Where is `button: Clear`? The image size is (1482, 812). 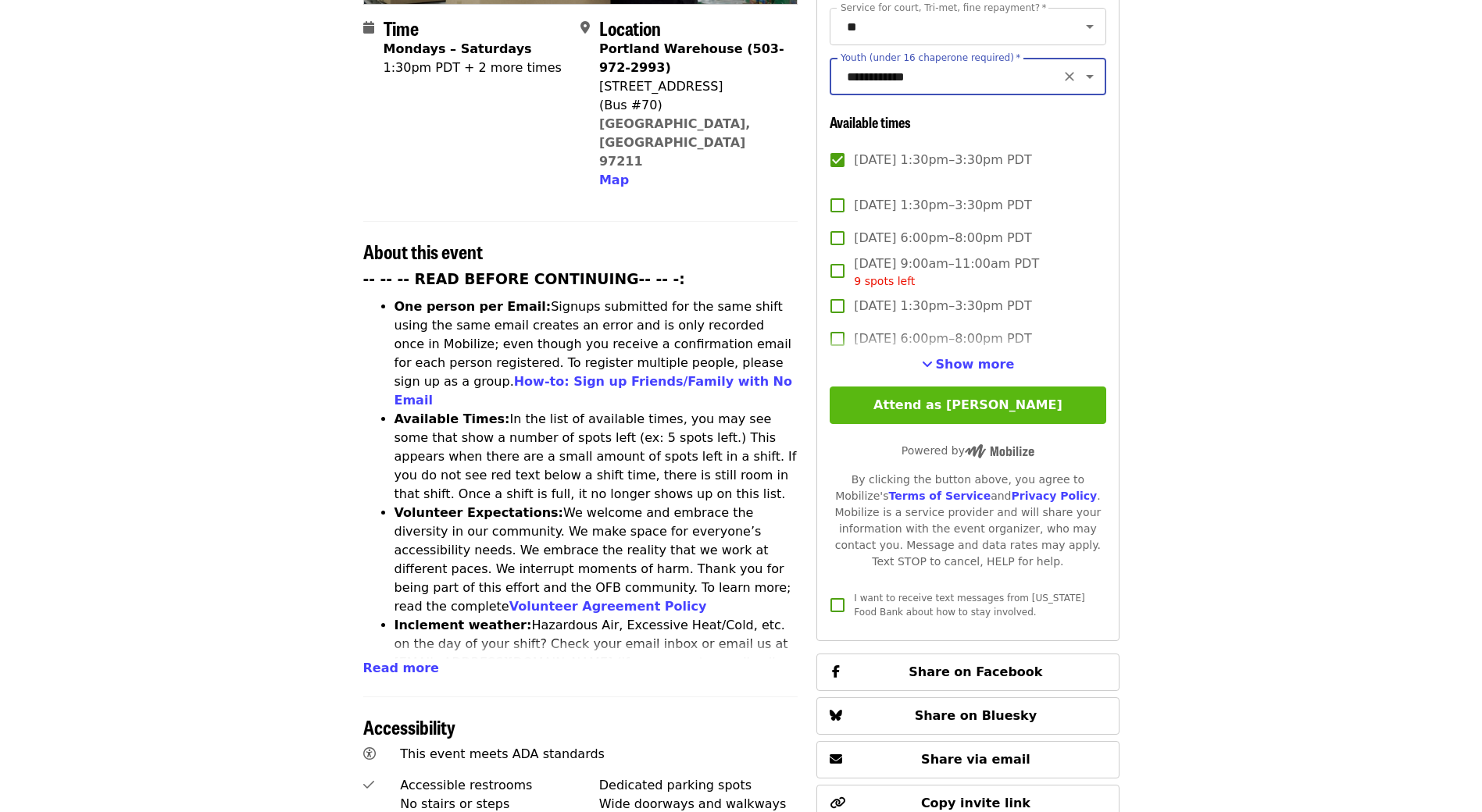 button: Clear is located at coordinates (1069, 77).